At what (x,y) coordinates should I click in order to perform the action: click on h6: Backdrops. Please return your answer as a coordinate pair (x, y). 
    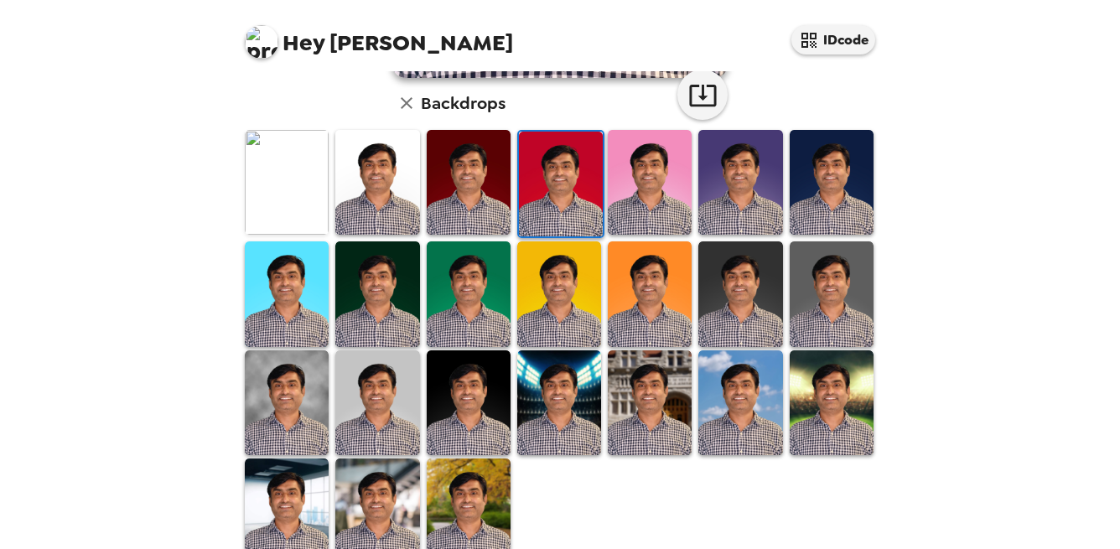
    Looking at the image, I should click on (463, 103).